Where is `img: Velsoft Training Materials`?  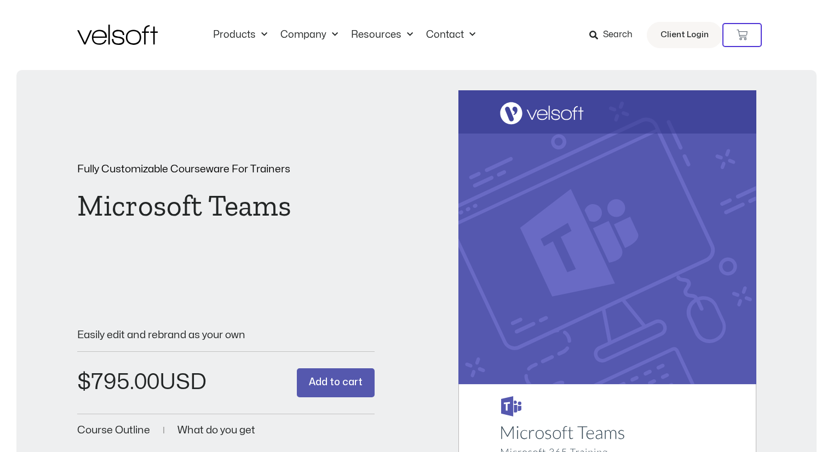
img: Velsoft Training Materials is located at coordinates (117, 34).